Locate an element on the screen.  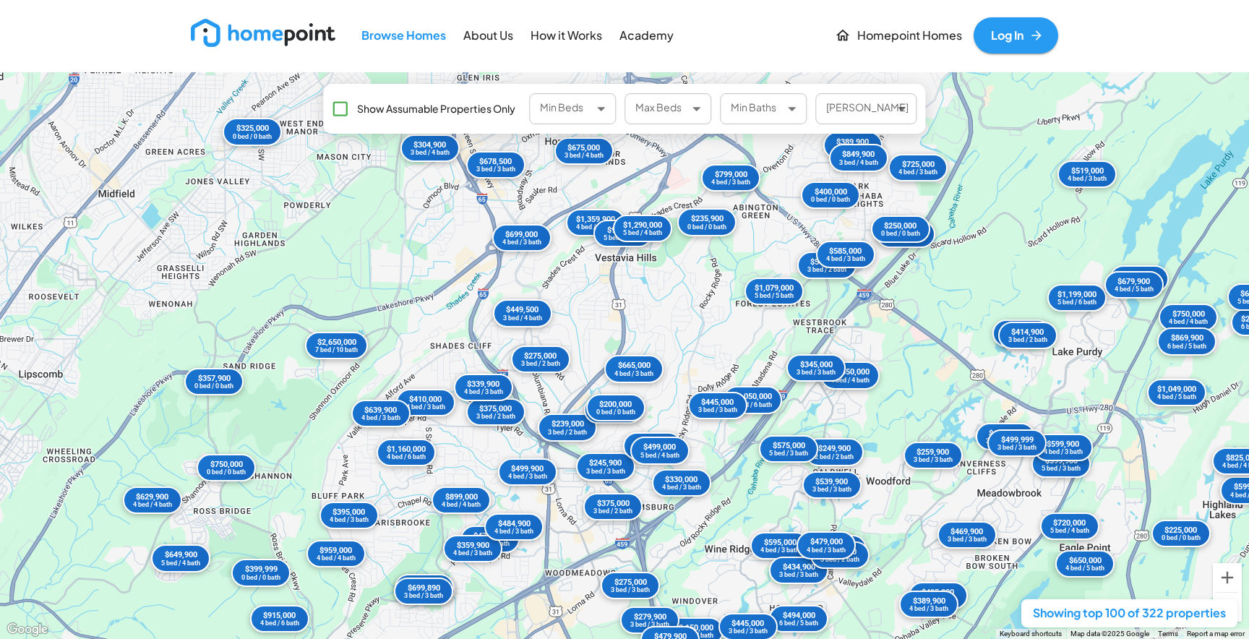
p: Browse Homes is located at coordinates (403, 35).